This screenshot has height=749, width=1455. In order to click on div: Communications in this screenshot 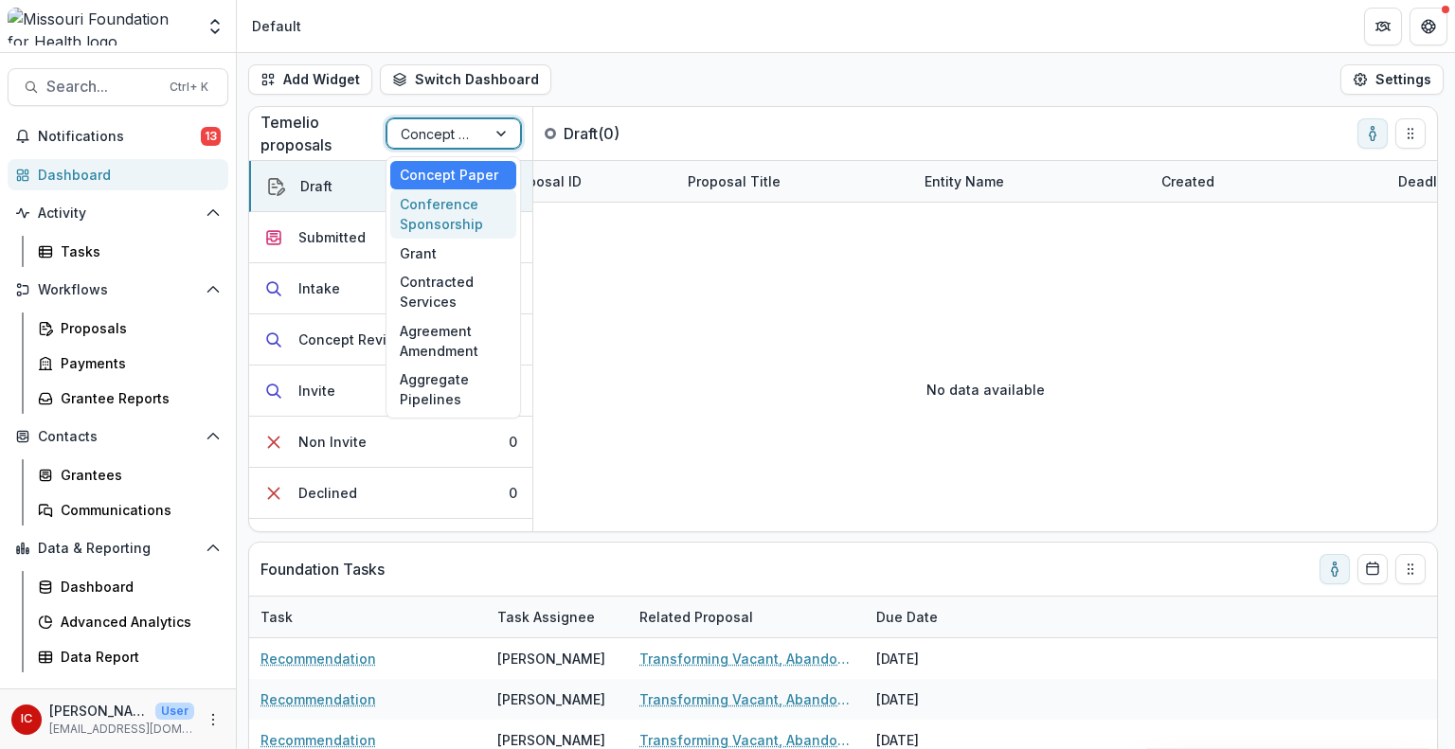, I will do `click(136, 510)`.